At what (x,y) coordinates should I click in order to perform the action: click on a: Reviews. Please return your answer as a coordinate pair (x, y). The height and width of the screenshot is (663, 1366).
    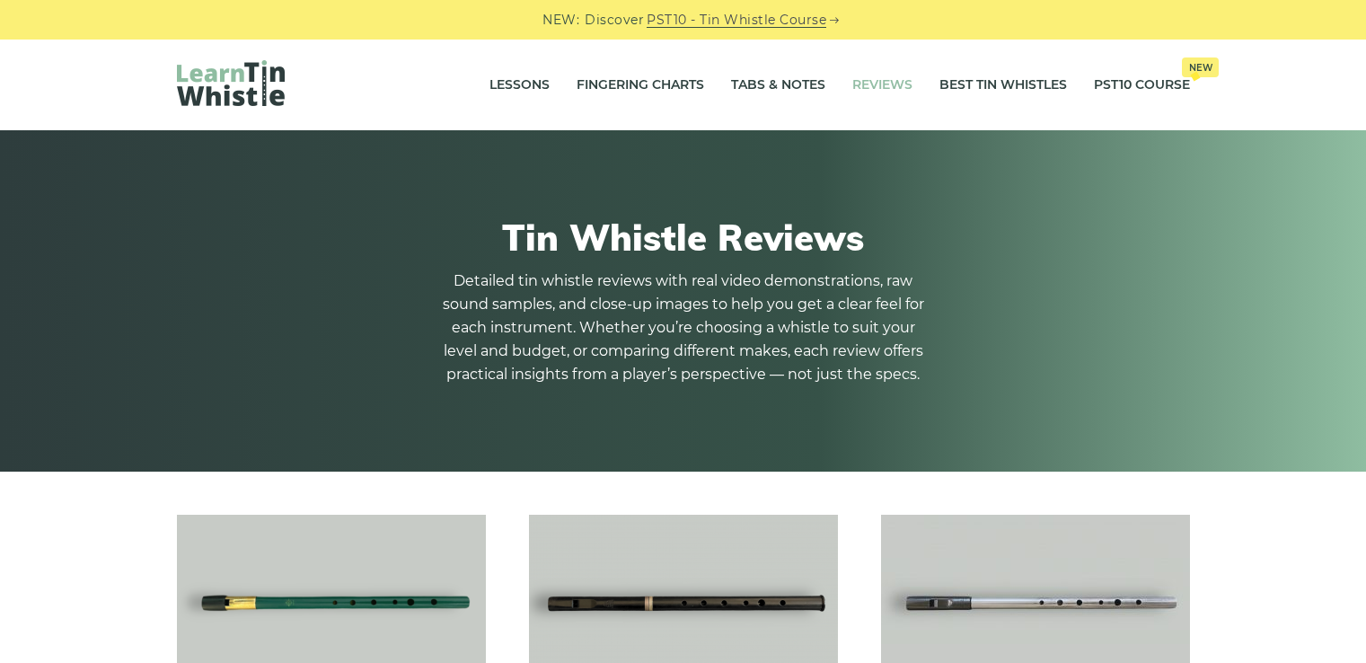
    Looking at the image, I should click on (882, 85).